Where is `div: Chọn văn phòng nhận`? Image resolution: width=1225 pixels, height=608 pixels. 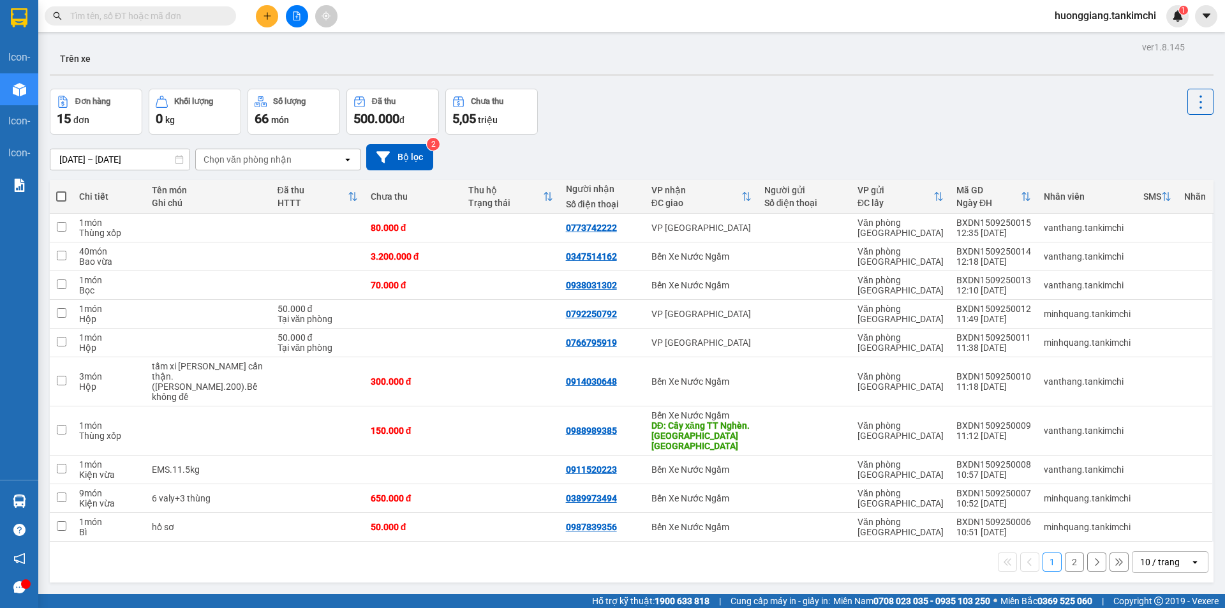 div: Chọn văn phòng nhận is located at coordinates (248, 159).